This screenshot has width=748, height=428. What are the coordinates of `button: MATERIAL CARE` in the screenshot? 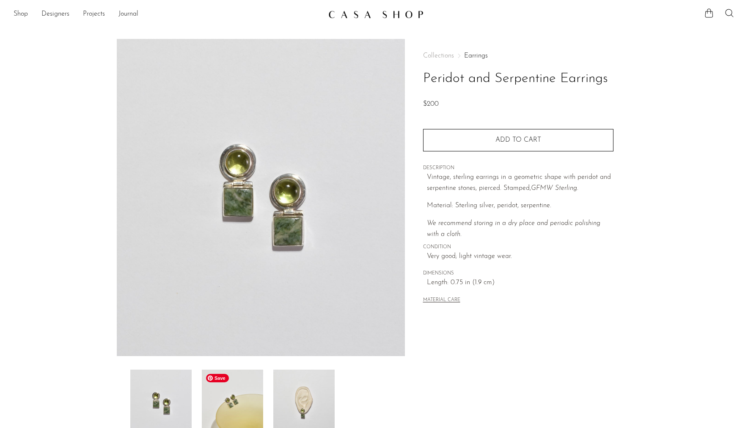 It's located at (442, 300).